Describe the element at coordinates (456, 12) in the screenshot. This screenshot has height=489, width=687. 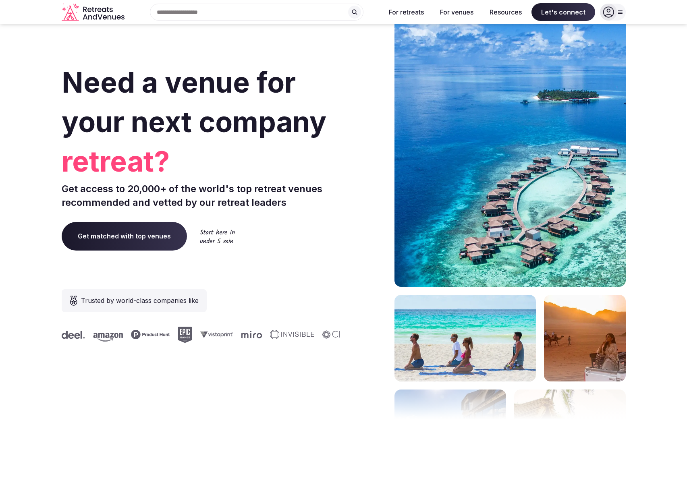
I see `button: For venues` at that location.